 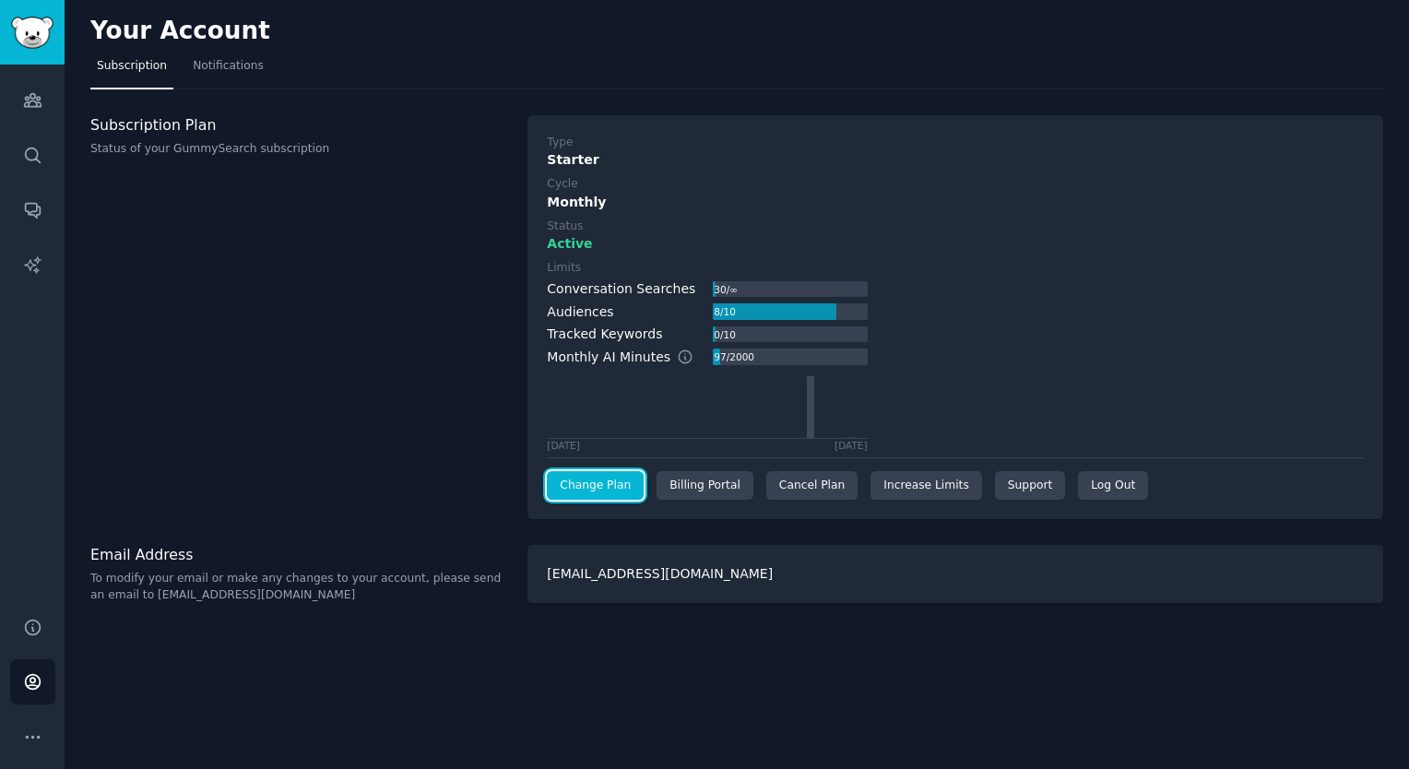 What do you see at coordinates (621, 289) in the screenshot?
I see `div: Conversation Searches` at bounding box center [621, 289].